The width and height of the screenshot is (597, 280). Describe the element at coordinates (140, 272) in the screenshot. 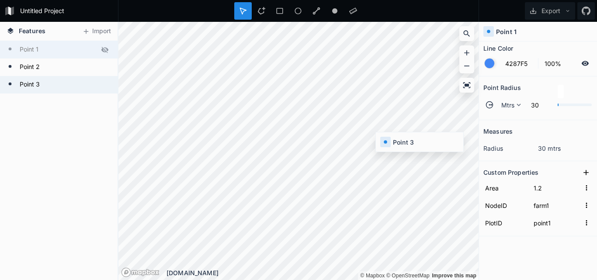

I see `a: Mapbox logo` at that location.